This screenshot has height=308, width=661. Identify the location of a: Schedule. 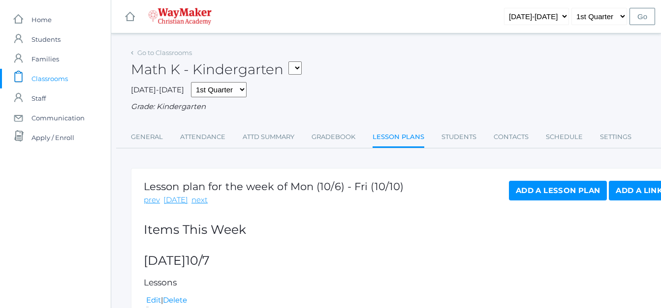
(564, 137).